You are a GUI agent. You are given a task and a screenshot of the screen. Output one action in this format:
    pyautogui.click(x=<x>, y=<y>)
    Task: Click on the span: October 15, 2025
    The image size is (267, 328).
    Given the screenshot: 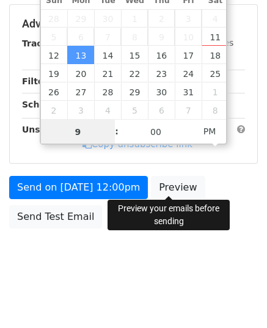 What is the action you would take?
    pyautogui.click(x=135, y=55)
    